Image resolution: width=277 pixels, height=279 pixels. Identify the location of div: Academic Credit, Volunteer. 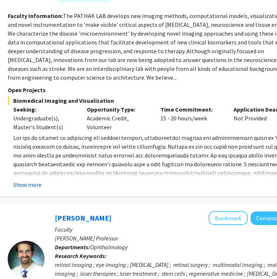
(118, 118).